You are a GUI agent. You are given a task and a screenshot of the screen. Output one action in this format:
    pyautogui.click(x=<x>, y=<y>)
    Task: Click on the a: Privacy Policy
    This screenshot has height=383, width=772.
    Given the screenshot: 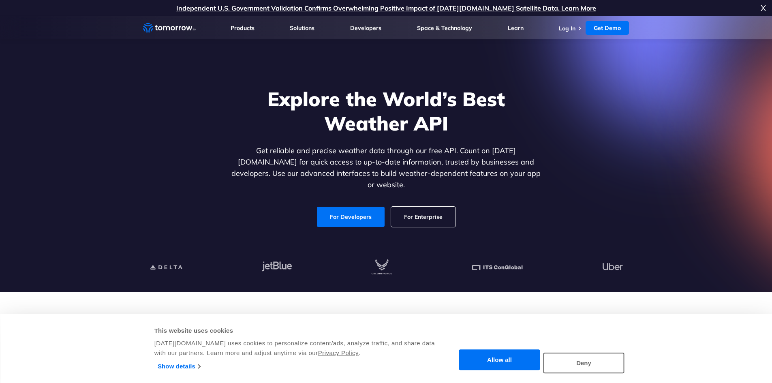 What is the action you would take?
    pyautogui.click(x=339, y=353)
    